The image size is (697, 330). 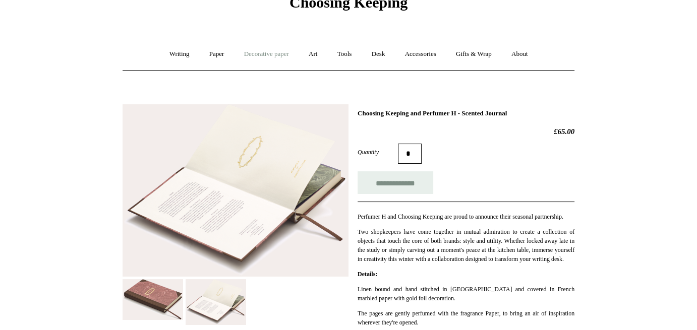 I want to click on a: Decorative paper, so click(x=266, y=54).